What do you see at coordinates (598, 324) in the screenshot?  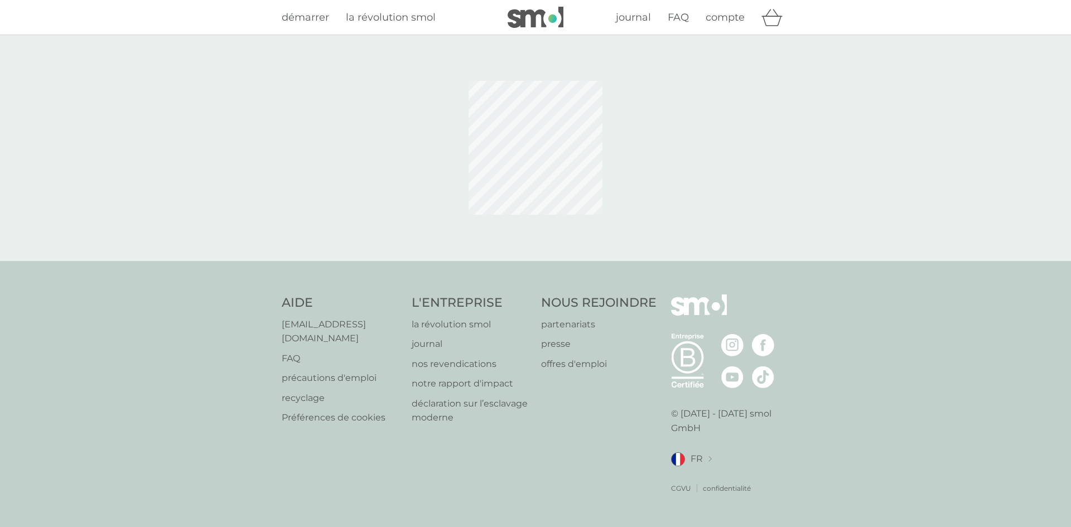 I see `a: partenariats` at bounding box center [598, 324].